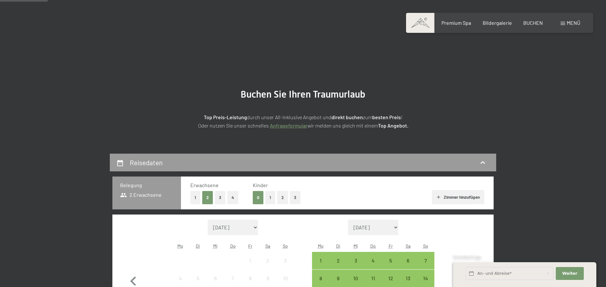  I want to click on div: Fri Aug 01 2025, so click(250, 260).